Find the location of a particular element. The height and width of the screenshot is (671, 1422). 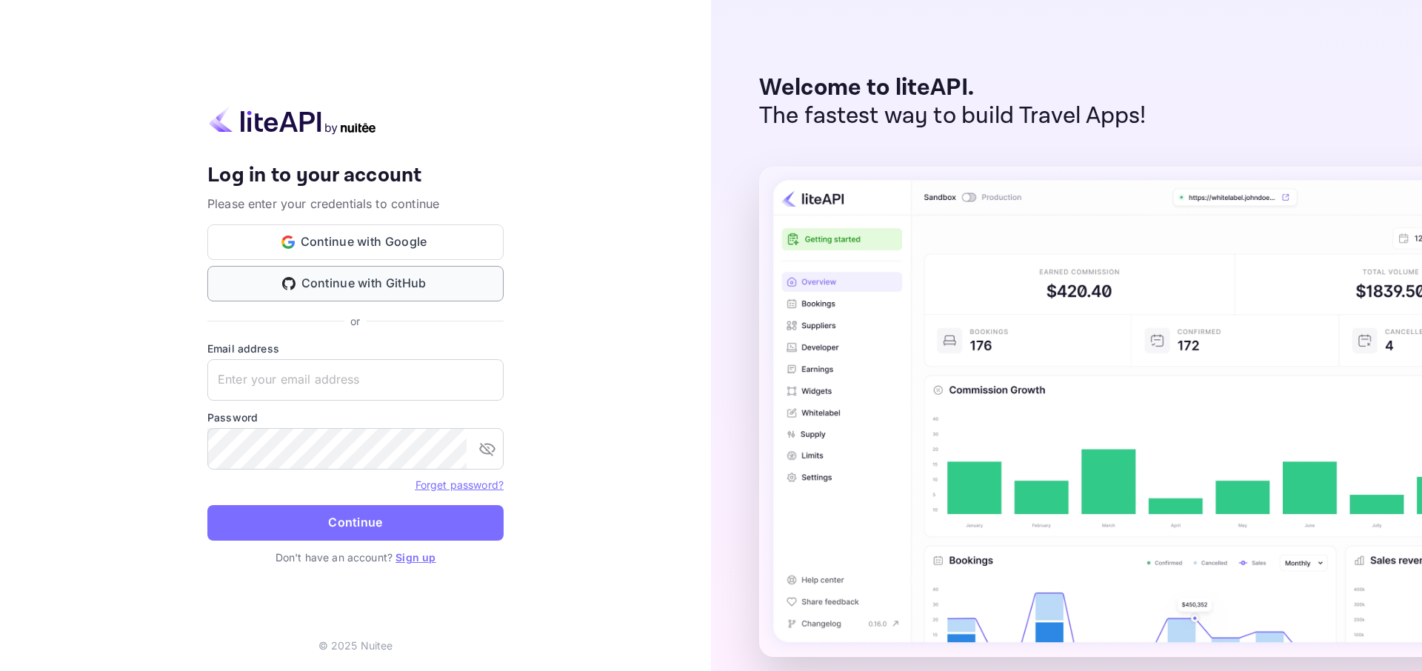

h4: Log in to your account is located at coordinates (356, 176).